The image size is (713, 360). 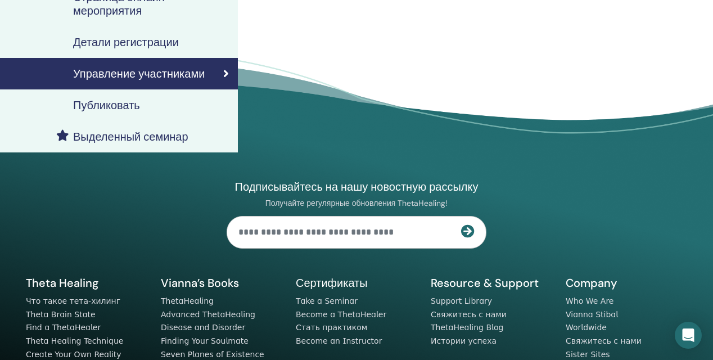 What do you see at coordinates (626, 283) in the screenshot?
I see `h5: Company` at bounding box center [626, 283].